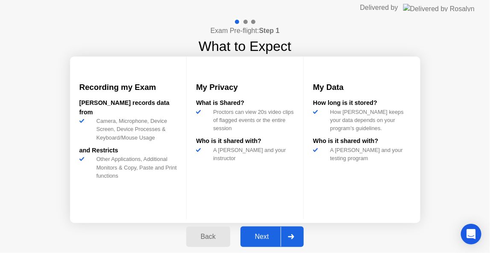 The width and height of the screenshot is (490, 253). I want to click on div: How long is it stored?, so click(362, 103).